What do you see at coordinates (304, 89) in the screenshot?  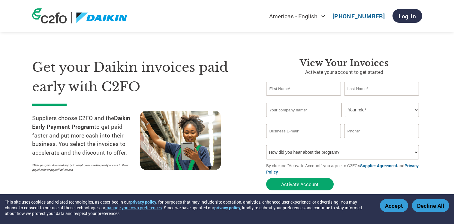 I see `input: First Name*` at bounding box center [304, 89].